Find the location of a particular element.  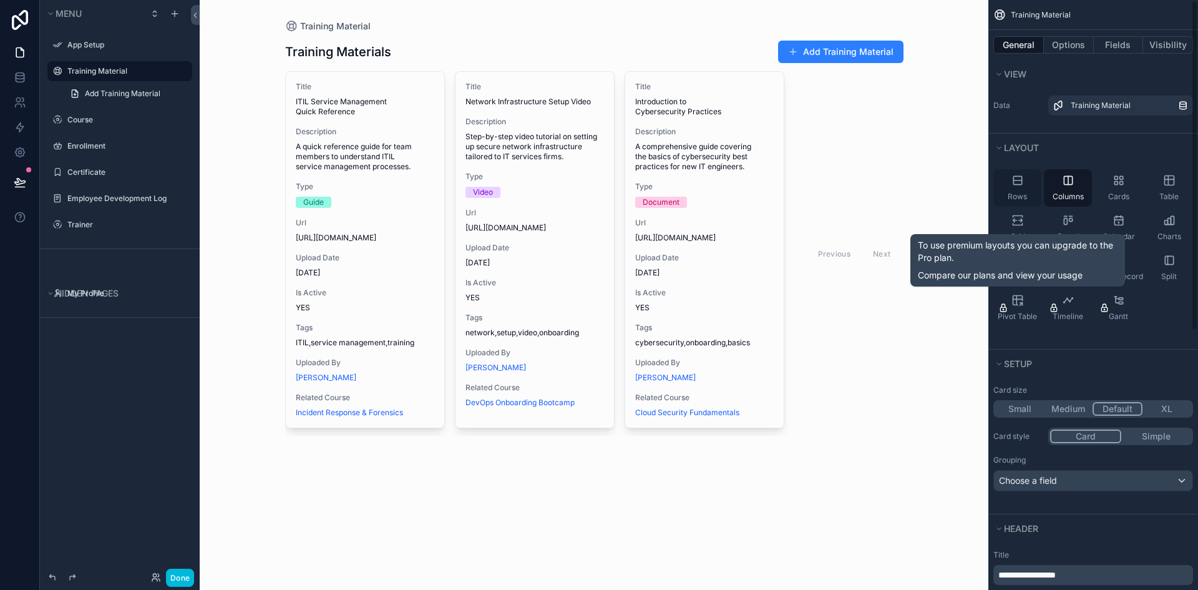

span: Setup is located at coordinates (1018, 363).